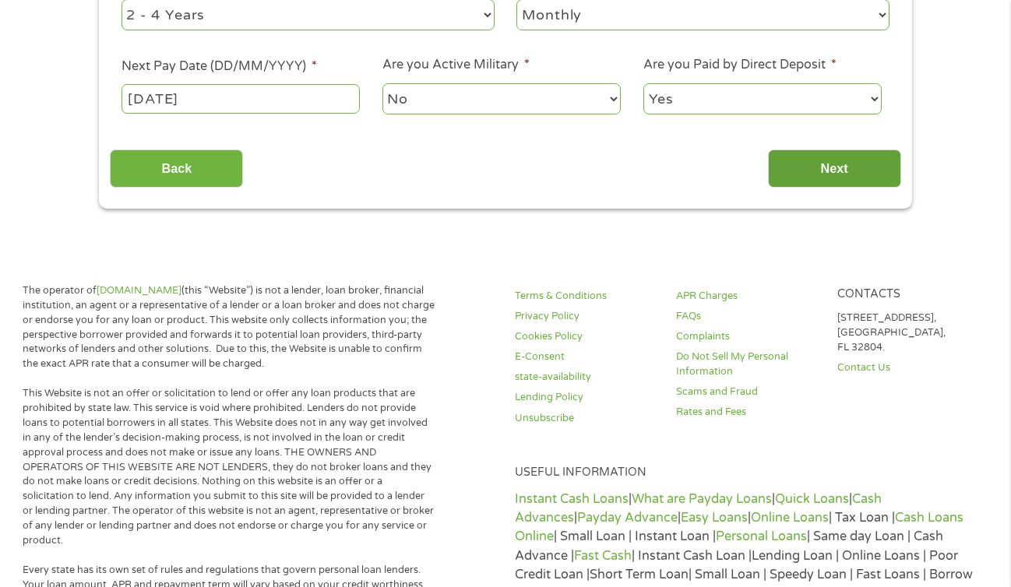 The image size is (1011, 587). I want to click on a: FAQs, so click(747, 316).